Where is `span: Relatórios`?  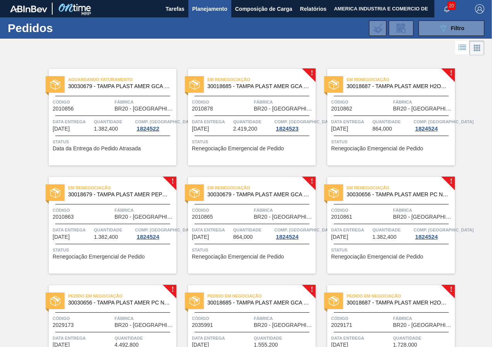 span: Relatórios is located at coordinates (313, 9).